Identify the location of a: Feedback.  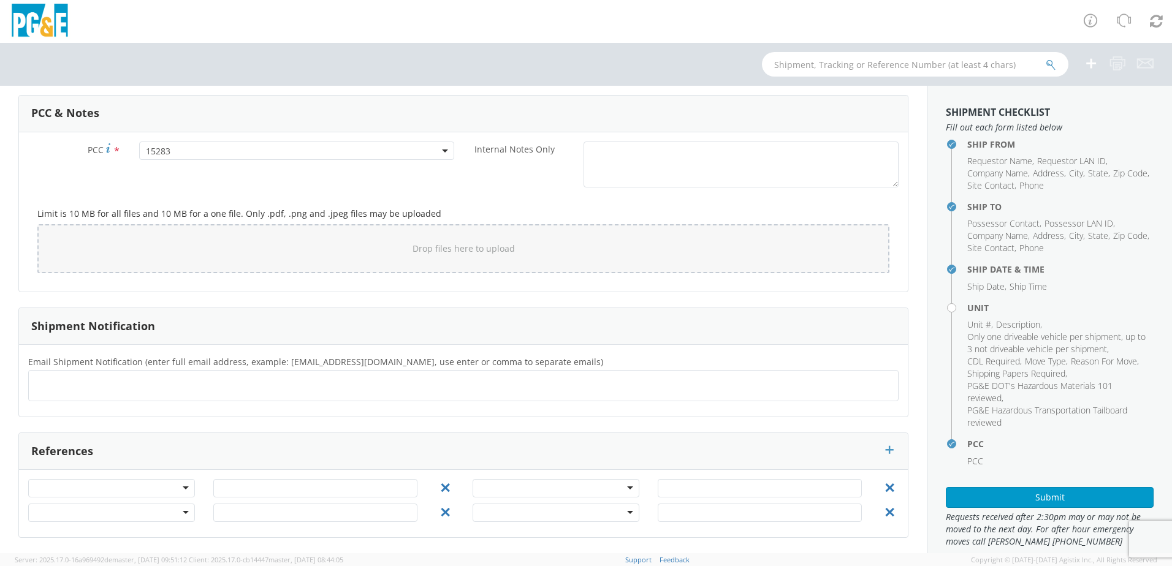
(674, 560).